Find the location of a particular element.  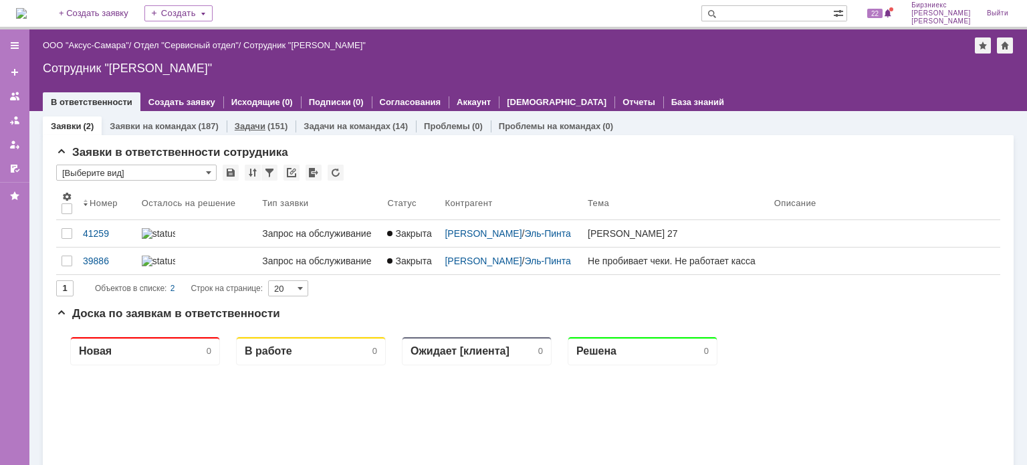

a: В ответственности is located at coordinates (92, 102).